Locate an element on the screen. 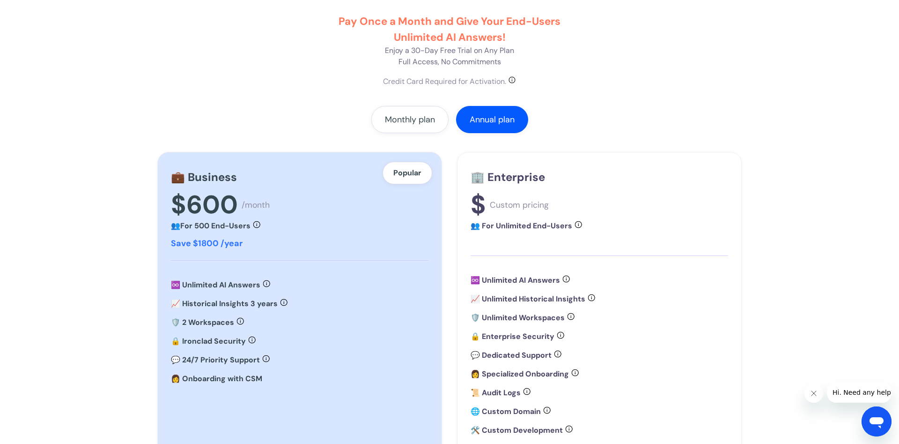 The width and height of the screenshot is (899, 444). strong: 💬 24/7 Priority Support is located at coordinates (215, 359).